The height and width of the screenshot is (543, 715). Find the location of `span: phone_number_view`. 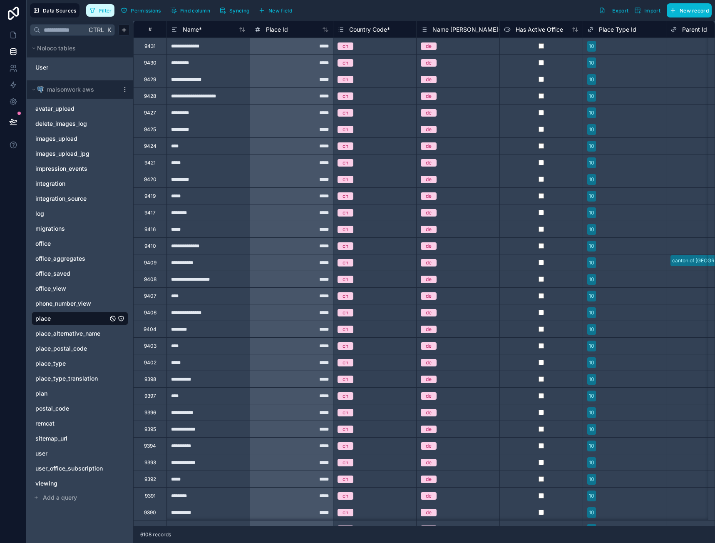

span: phone_number_view is located at coordinates (63, 303).